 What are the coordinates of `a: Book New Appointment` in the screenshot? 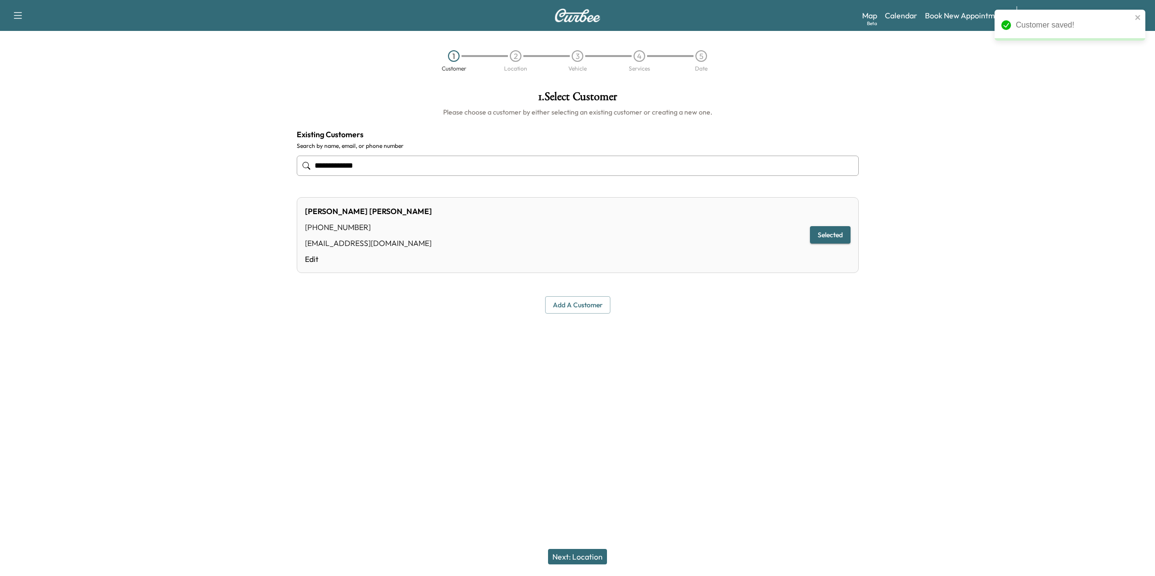 It's located at (965, 15).